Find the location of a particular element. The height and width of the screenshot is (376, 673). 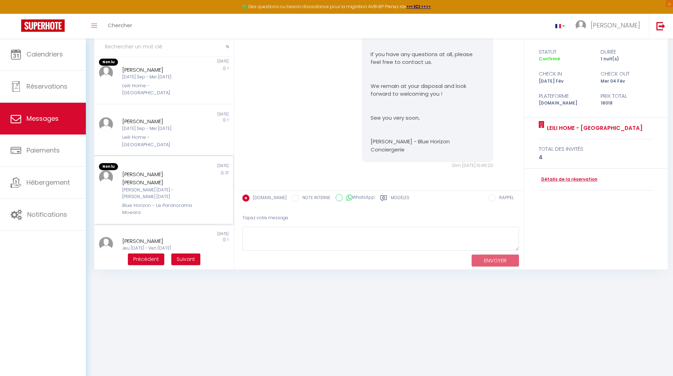

div: Plateforme is located at coordinates (565, 96).